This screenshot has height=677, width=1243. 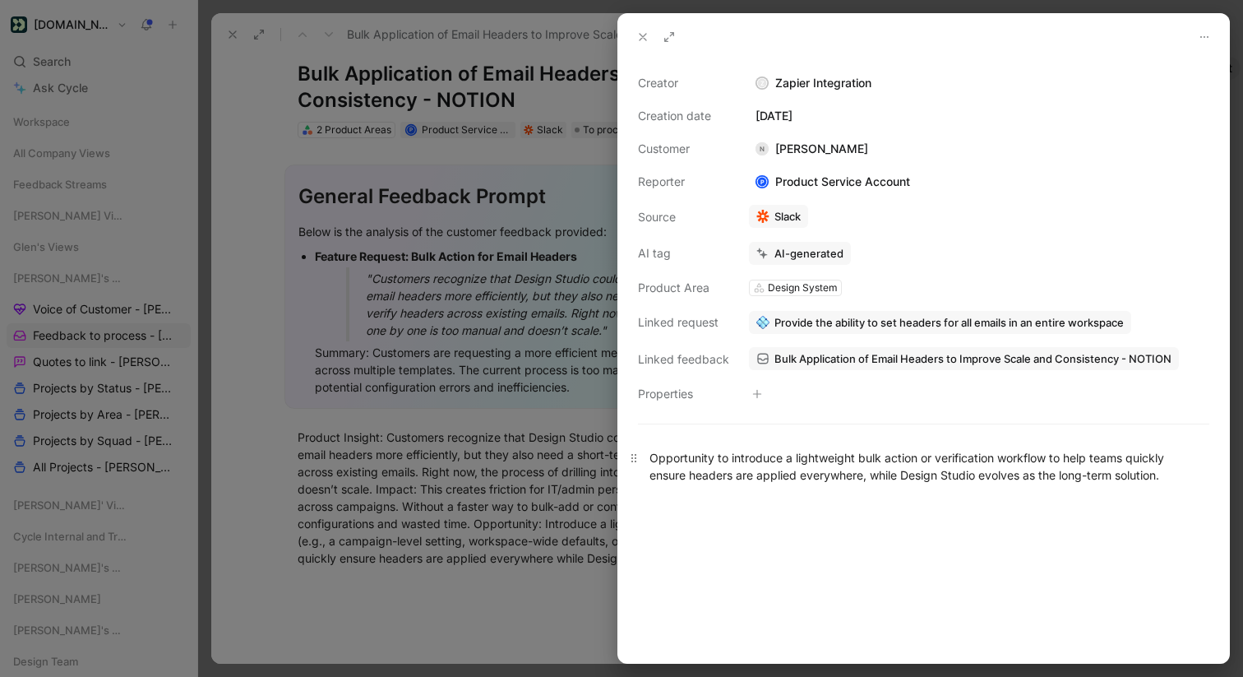 I want to click on div: AI tag, so click(x=683, y=253).